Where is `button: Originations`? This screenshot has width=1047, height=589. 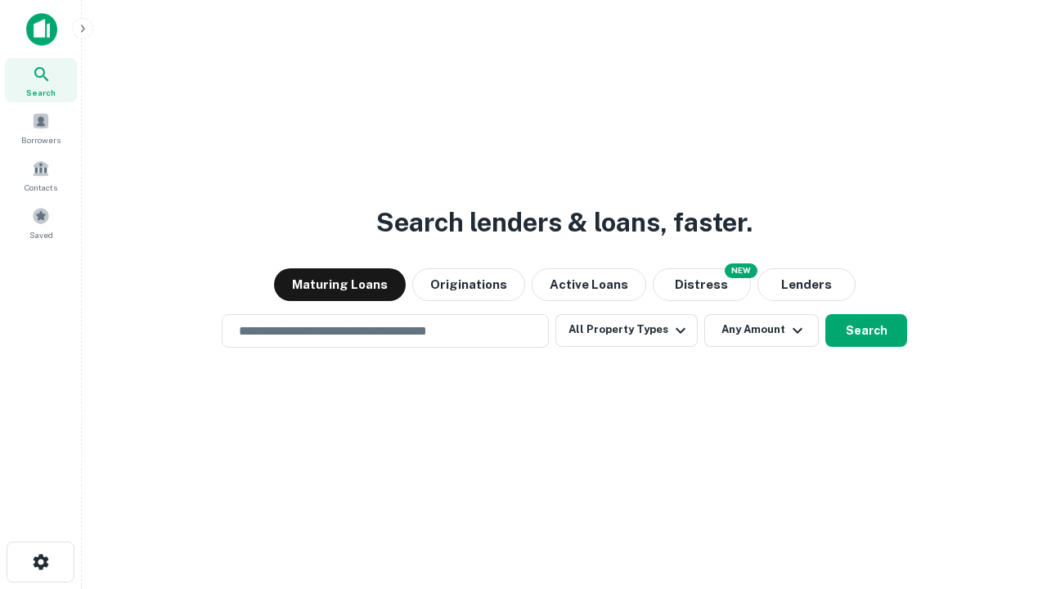
button: Originations is located at coordinates (469, 285).